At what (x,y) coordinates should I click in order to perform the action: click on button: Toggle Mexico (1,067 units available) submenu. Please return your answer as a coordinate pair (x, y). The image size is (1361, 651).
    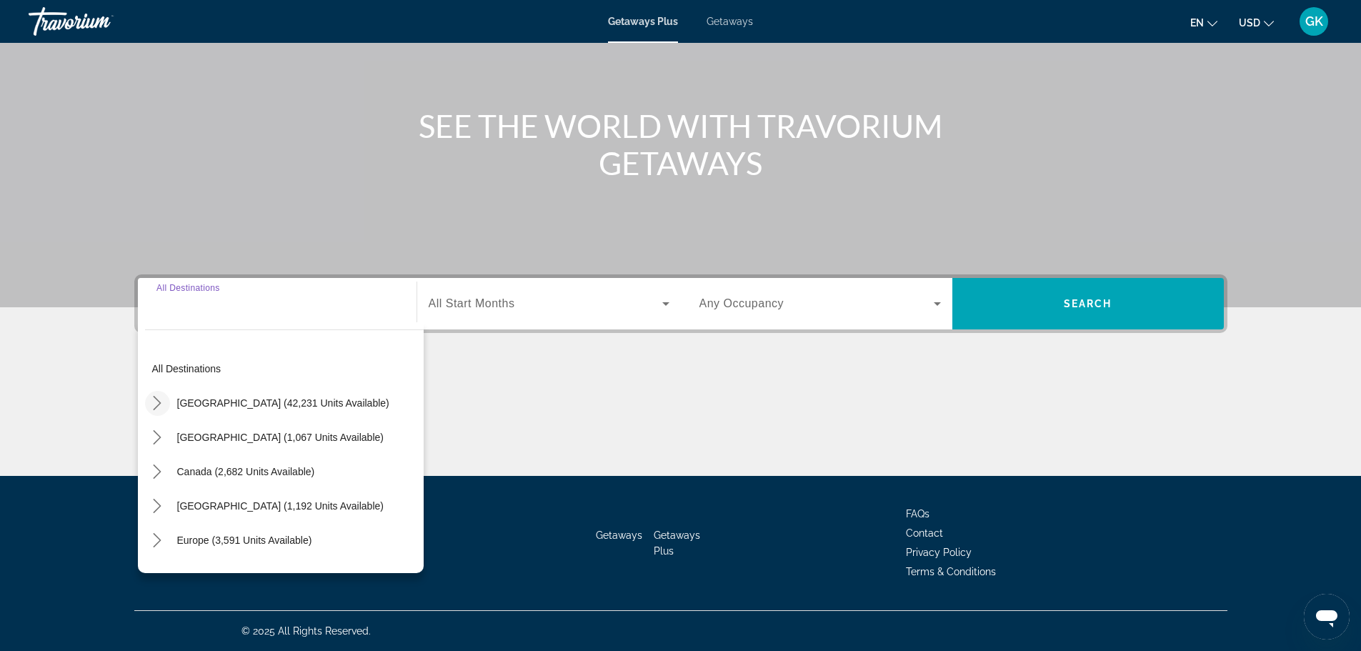
    Looking at the image, I should click on (157, 437).